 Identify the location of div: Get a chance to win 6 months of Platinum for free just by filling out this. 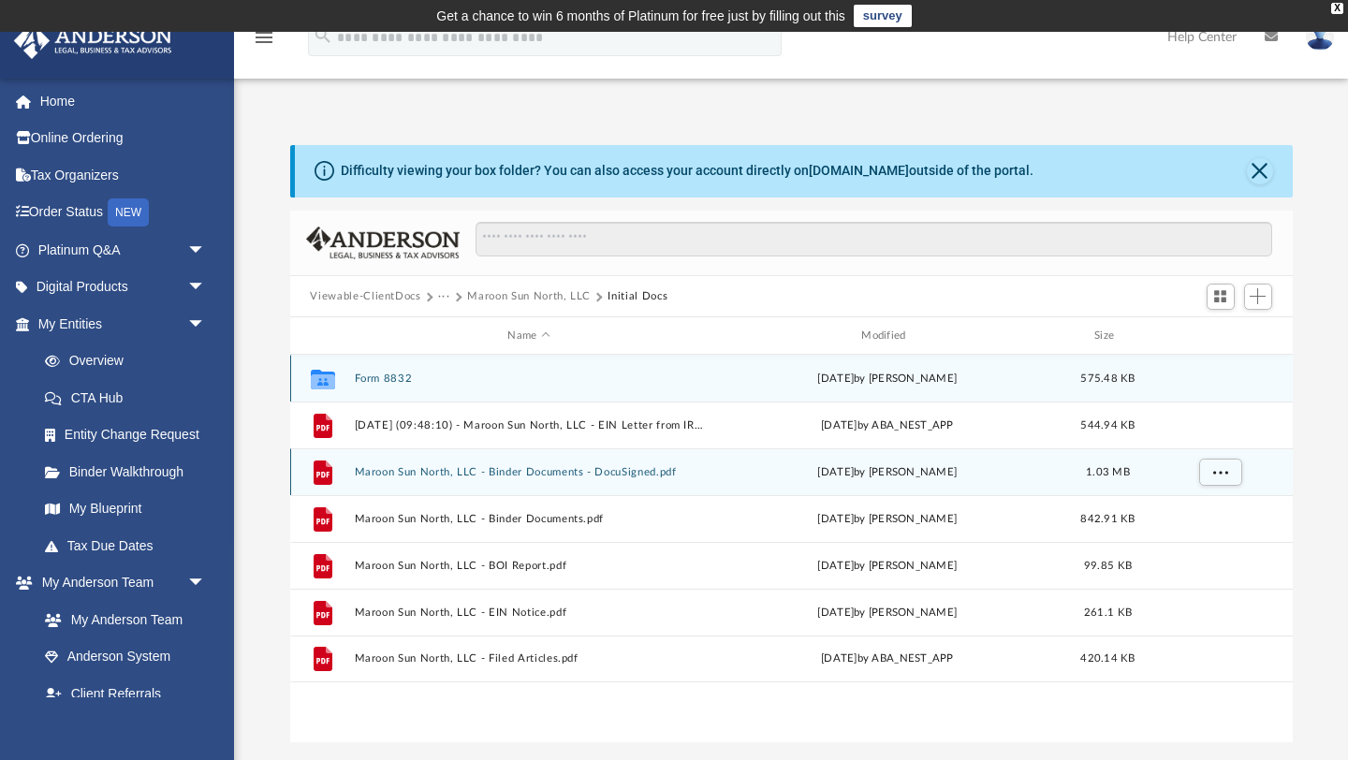
(641, 16).